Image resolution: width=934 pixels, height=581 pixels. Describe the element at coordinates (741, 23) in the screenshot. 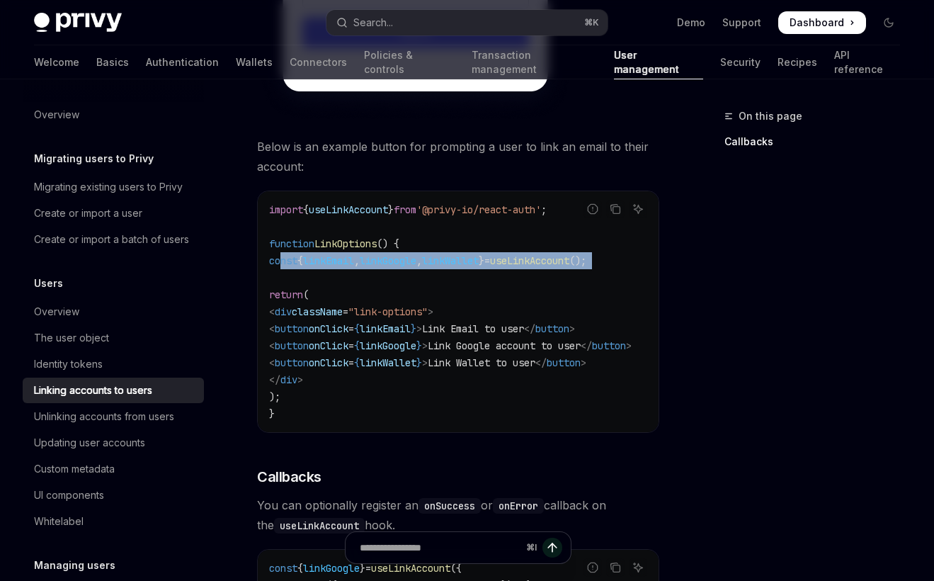

I see `a: Support` at that location.